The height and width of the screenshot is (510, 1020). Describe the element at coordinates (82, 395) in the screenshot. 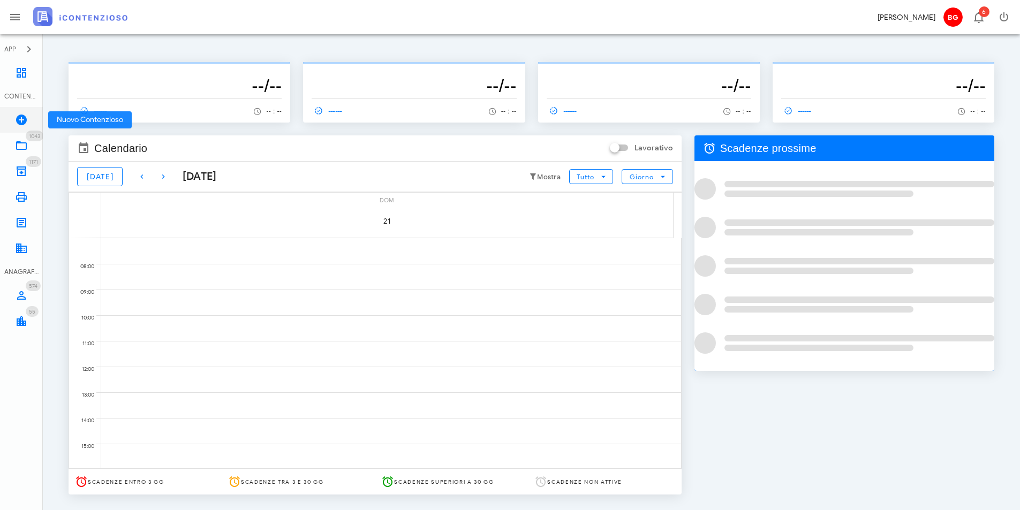

I see `div: 13:00` at that location.